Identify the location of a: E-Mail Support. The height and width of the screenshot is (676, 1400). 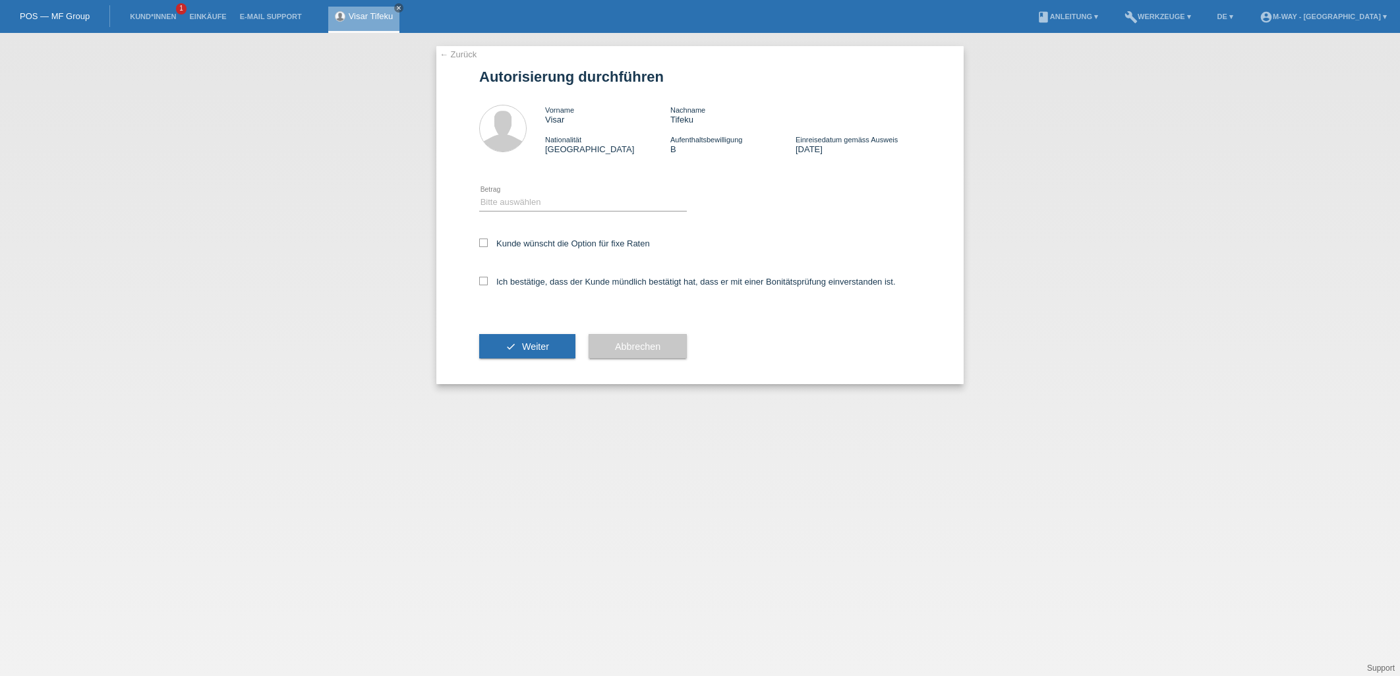
(271, 16).